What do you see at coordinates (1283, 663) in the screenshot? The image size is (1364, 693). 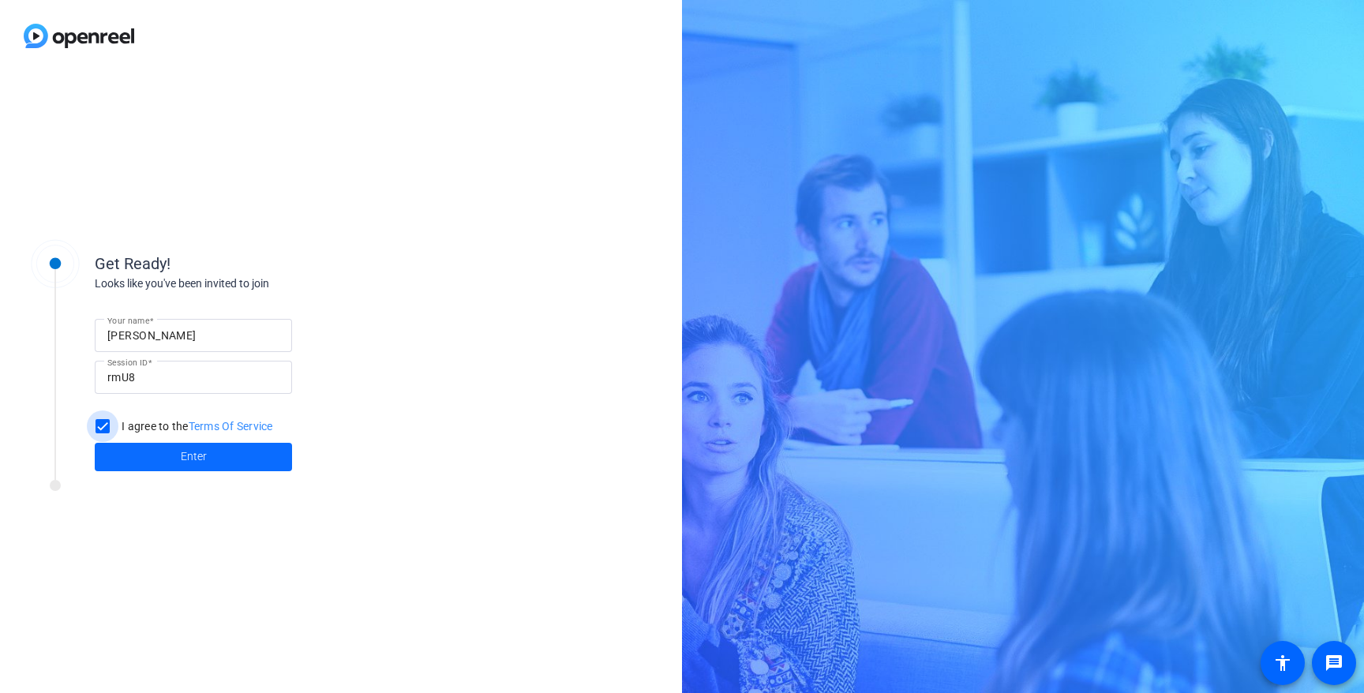 I see `mat-icon: accessibility` at bounding box center [1283, 663].